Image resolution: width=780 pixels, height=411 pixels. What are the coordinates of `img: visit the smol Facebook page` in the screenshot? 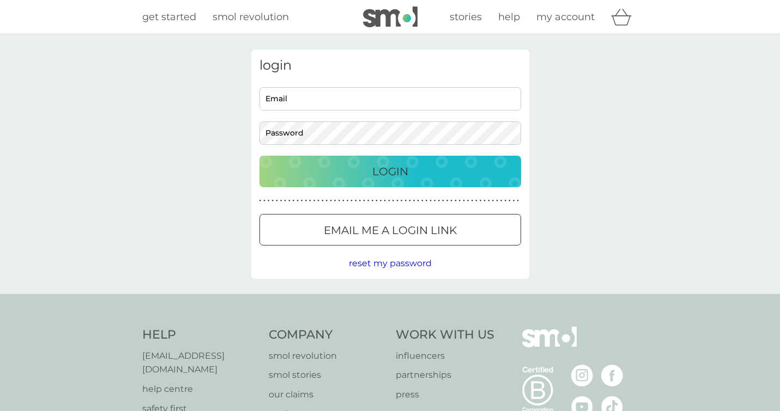 It's located at (612, 376).